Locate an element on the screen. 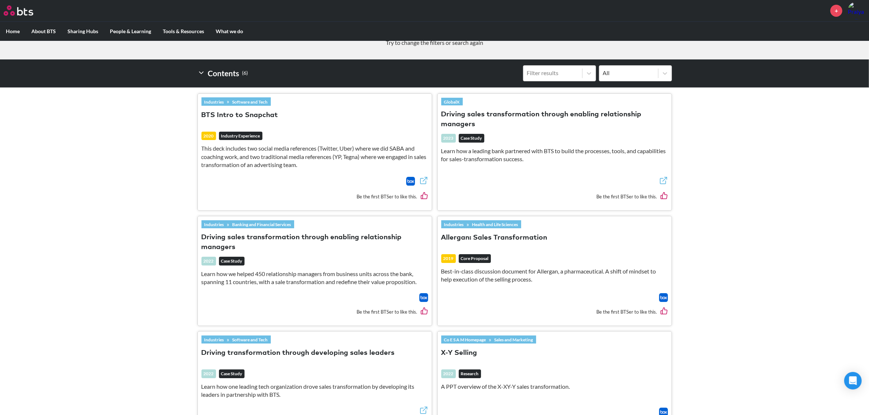 This screenshot has width=869, height=415. p: A PPT overview of the X-XY-Y sales transformation. is located at coordinates (555, 387).